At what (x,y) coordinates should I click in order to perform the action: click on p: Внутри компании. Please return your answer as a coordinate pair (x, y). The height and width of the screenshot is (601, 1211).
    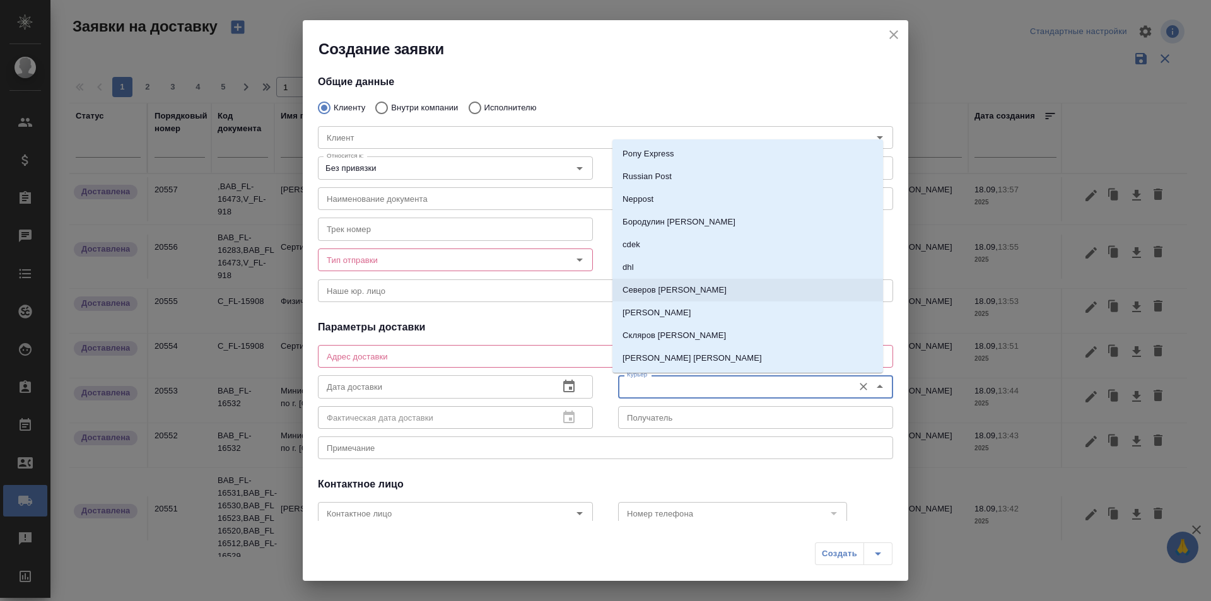
    Looking at the image, I should click on (425, 108).